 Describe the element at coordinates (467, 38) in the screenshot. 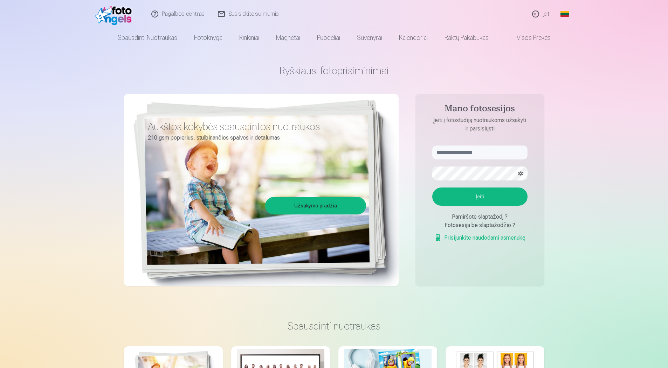

I see `a: Raktų pakabukas` at that location.